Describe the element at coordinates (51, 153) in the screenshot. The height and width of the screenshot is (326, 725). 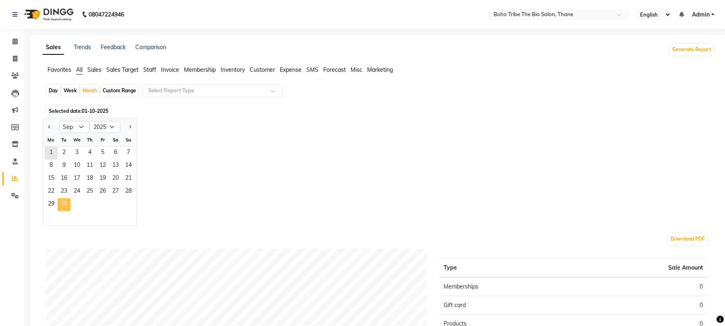
I see `div: Monday, September 1, 2025` at that location.